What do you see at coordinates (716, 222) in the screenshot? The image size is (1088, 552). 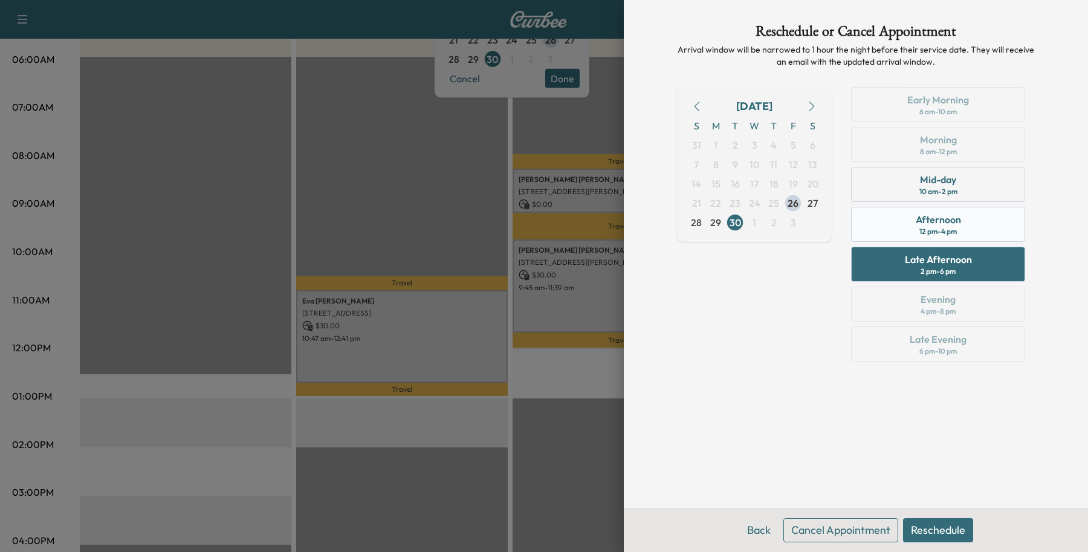 I see `span: 29` at bounding box center [716, 222].